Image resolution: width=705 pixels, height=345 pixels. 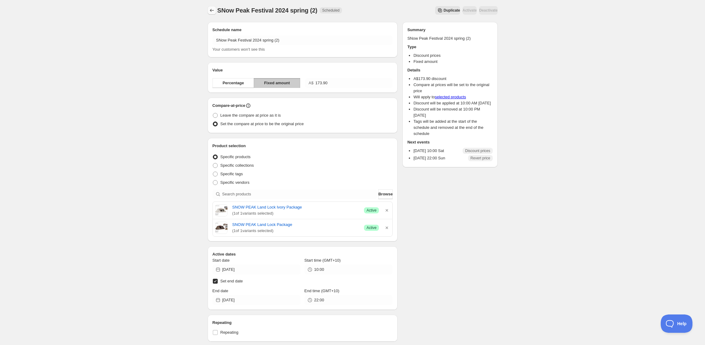 What do you see at coordinates (450, 70) in the screenshot?
I see `h2: Details` at bounding box center [450, 70].